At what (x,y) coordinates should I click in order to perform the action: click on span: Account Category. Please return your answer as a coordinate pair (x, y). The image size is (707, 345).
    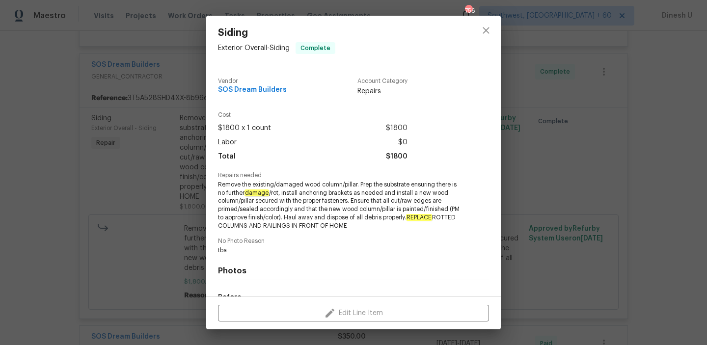
    Looking at the image, I should click on (383, 81).